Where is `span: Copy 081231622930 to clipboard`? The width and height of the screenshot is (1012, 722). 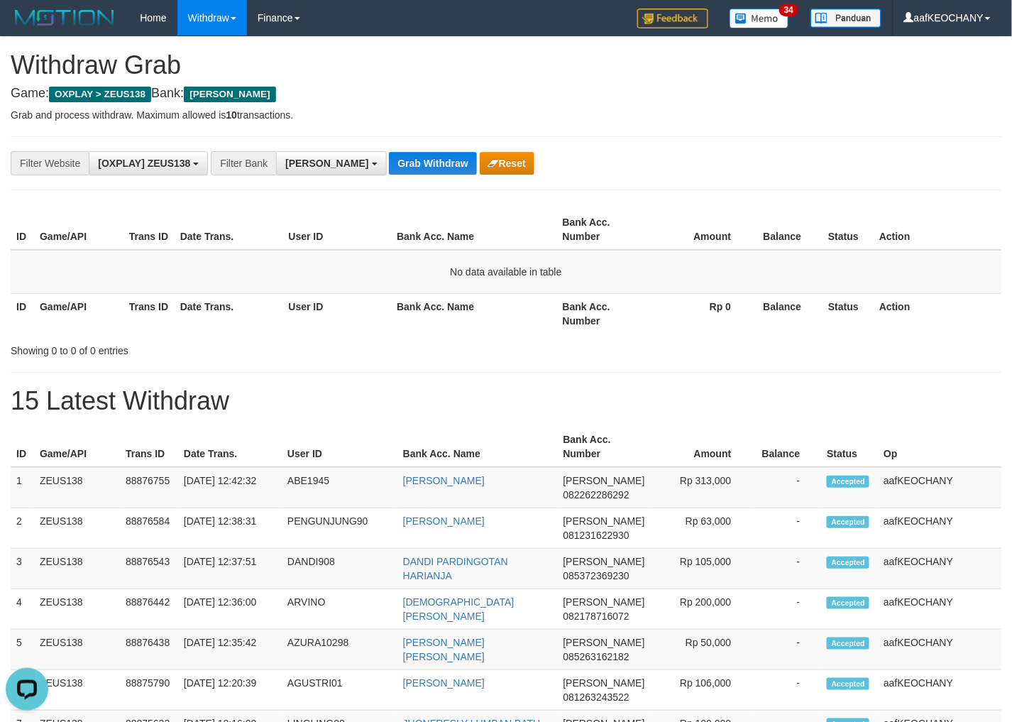
span: Copy 081231622930 to clipboard is located at coordinates (596, 535).